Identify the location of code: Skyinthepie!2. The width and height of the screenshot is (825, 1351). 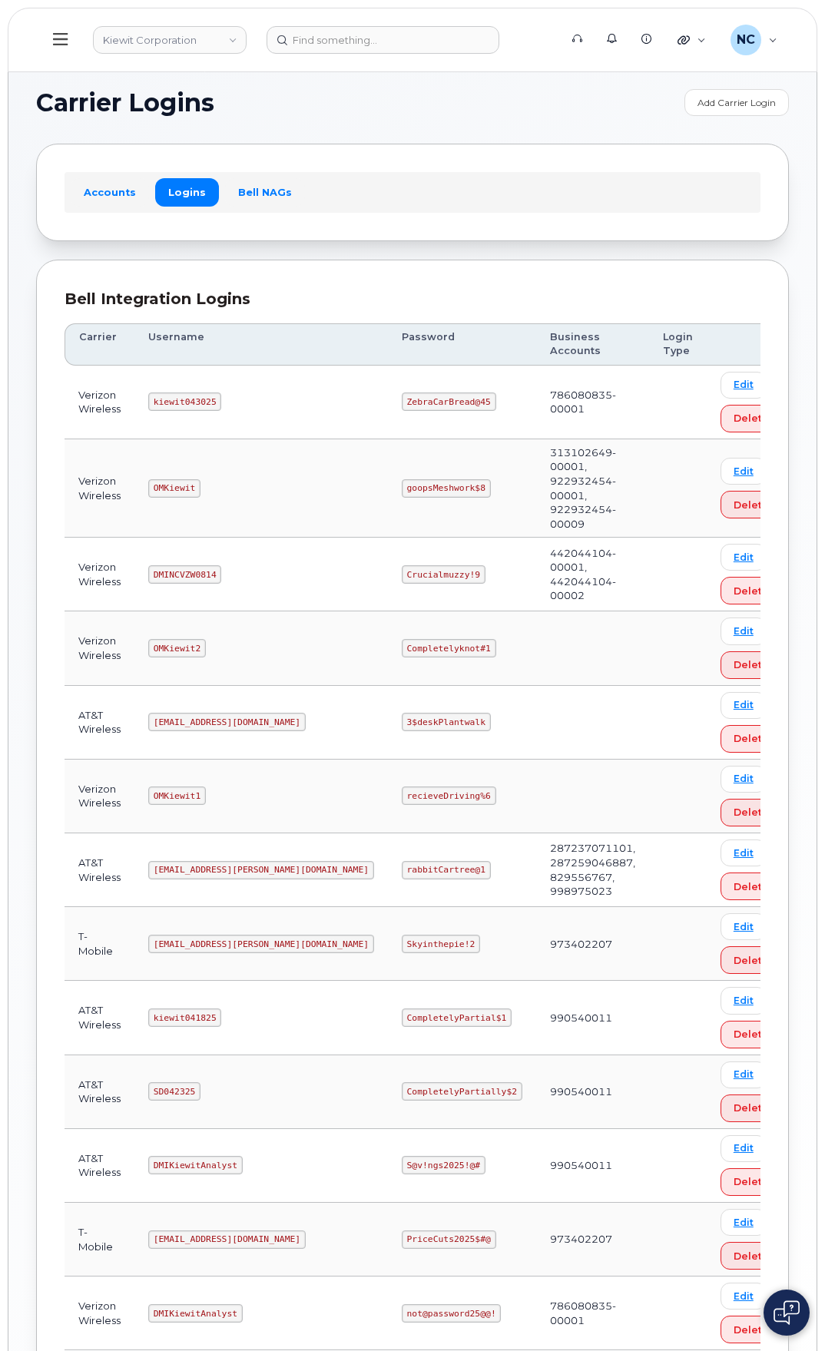
(441, 944).